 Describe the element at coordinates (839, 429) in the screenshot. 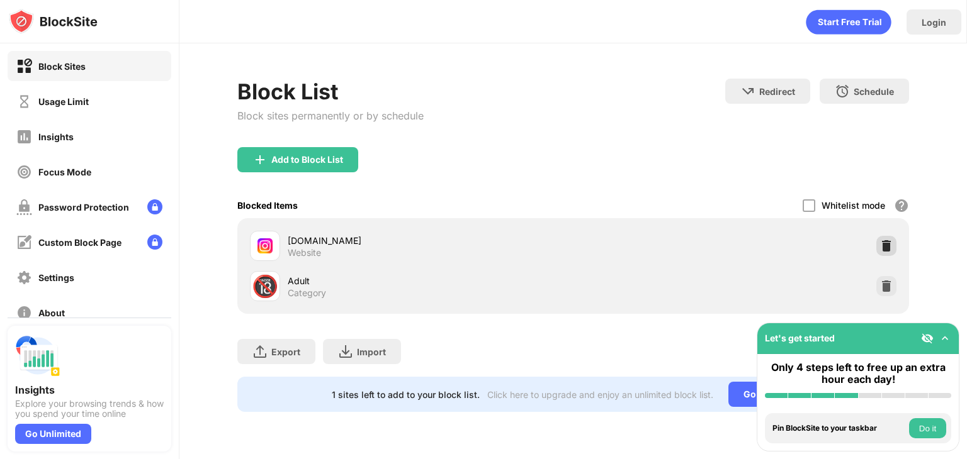

I see `div: Pin BlockSite to your taskbar` at that location.